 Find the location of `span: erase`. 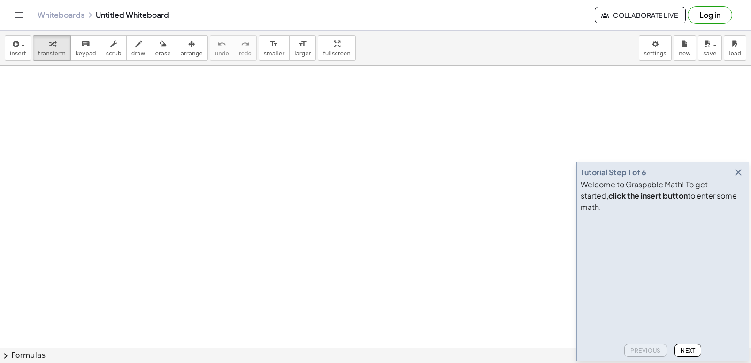

span: erase is located at coordinates (162, 54).